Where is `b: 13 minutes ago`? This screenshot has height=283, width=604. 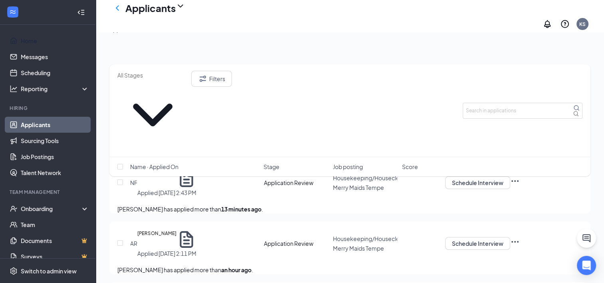 b: 13 minutes ago is located at coordinates (241, 209).